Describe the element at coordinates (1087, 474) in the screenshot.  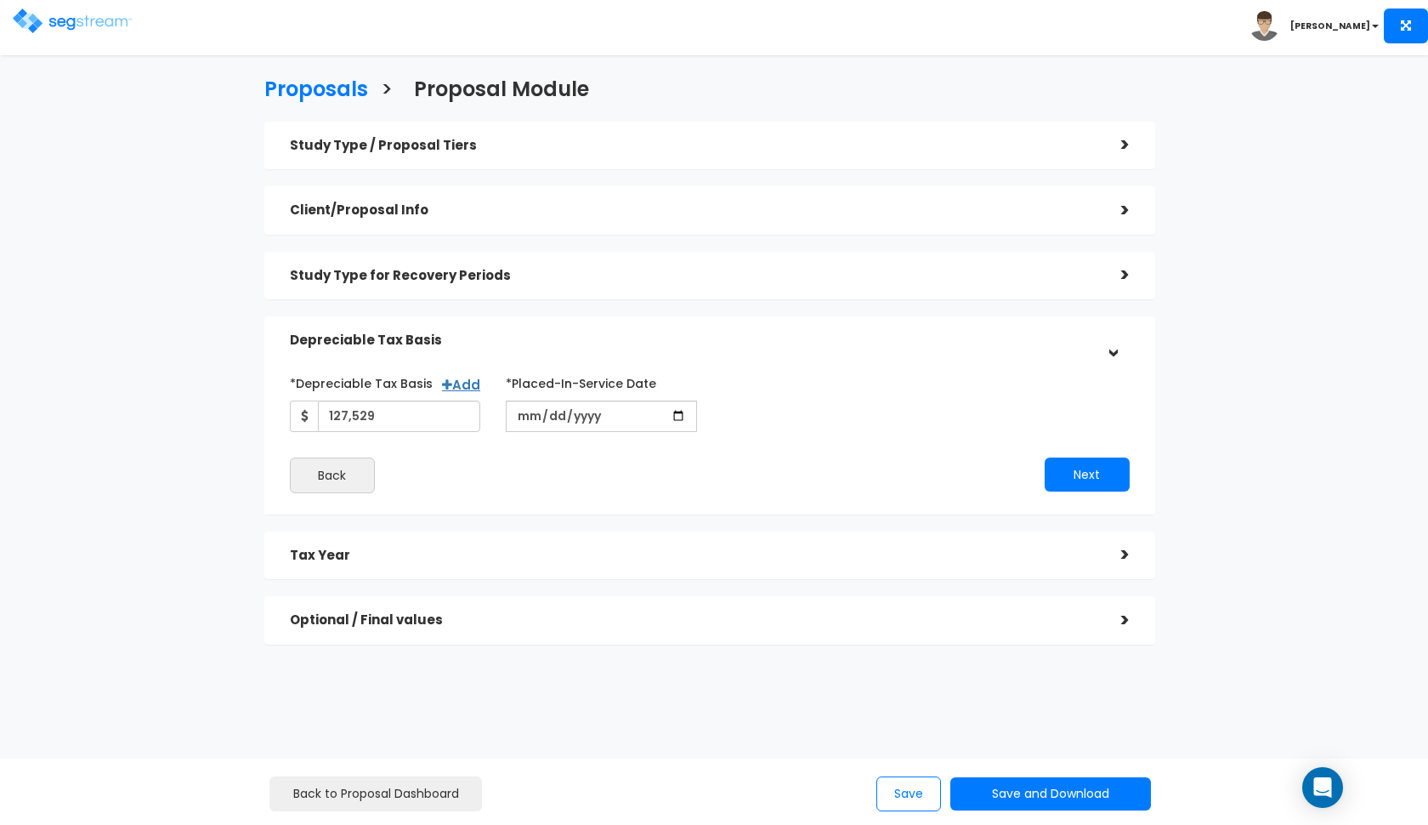
I see `button: Next` at that location.